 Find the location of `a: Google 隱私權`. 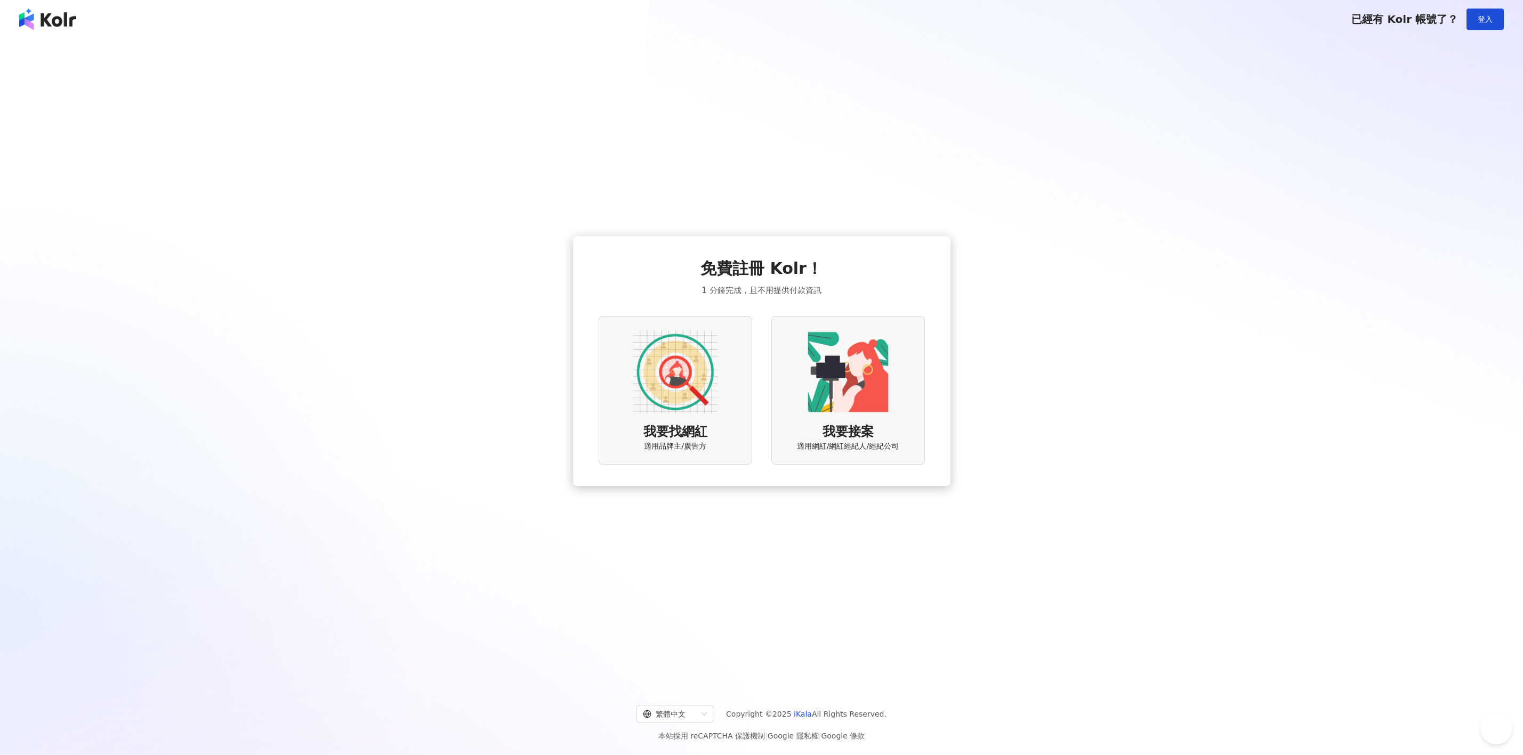

a: Google 隱私權 is located at coordinates (793, 736).